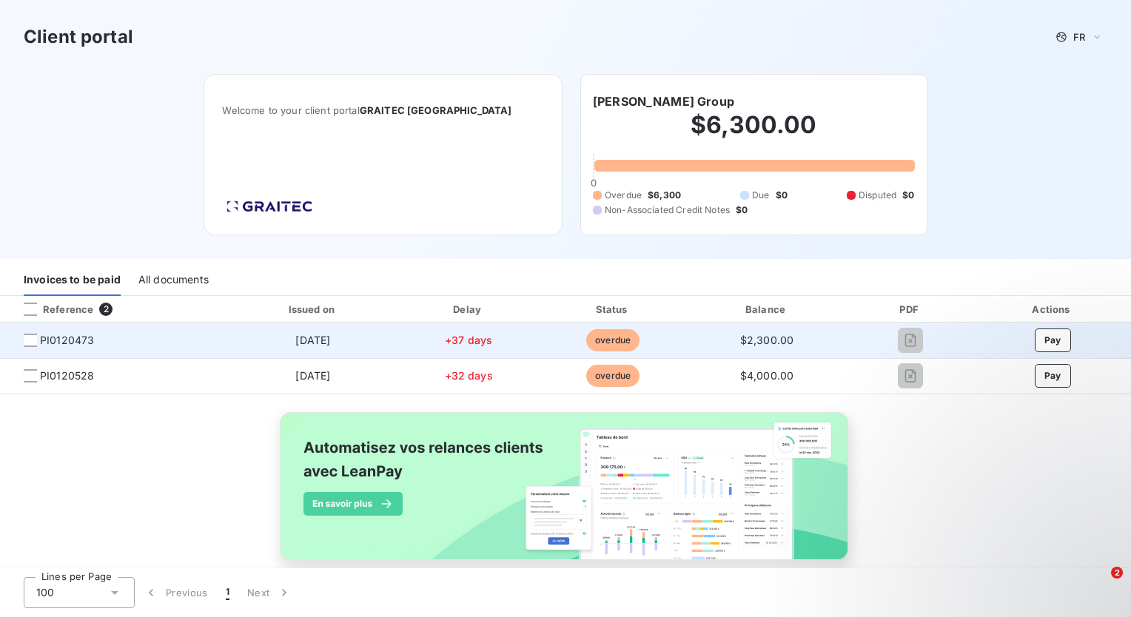 This screenshot has width=1131, height=617. I want to click on span: PI0120528, so click(67, 376).